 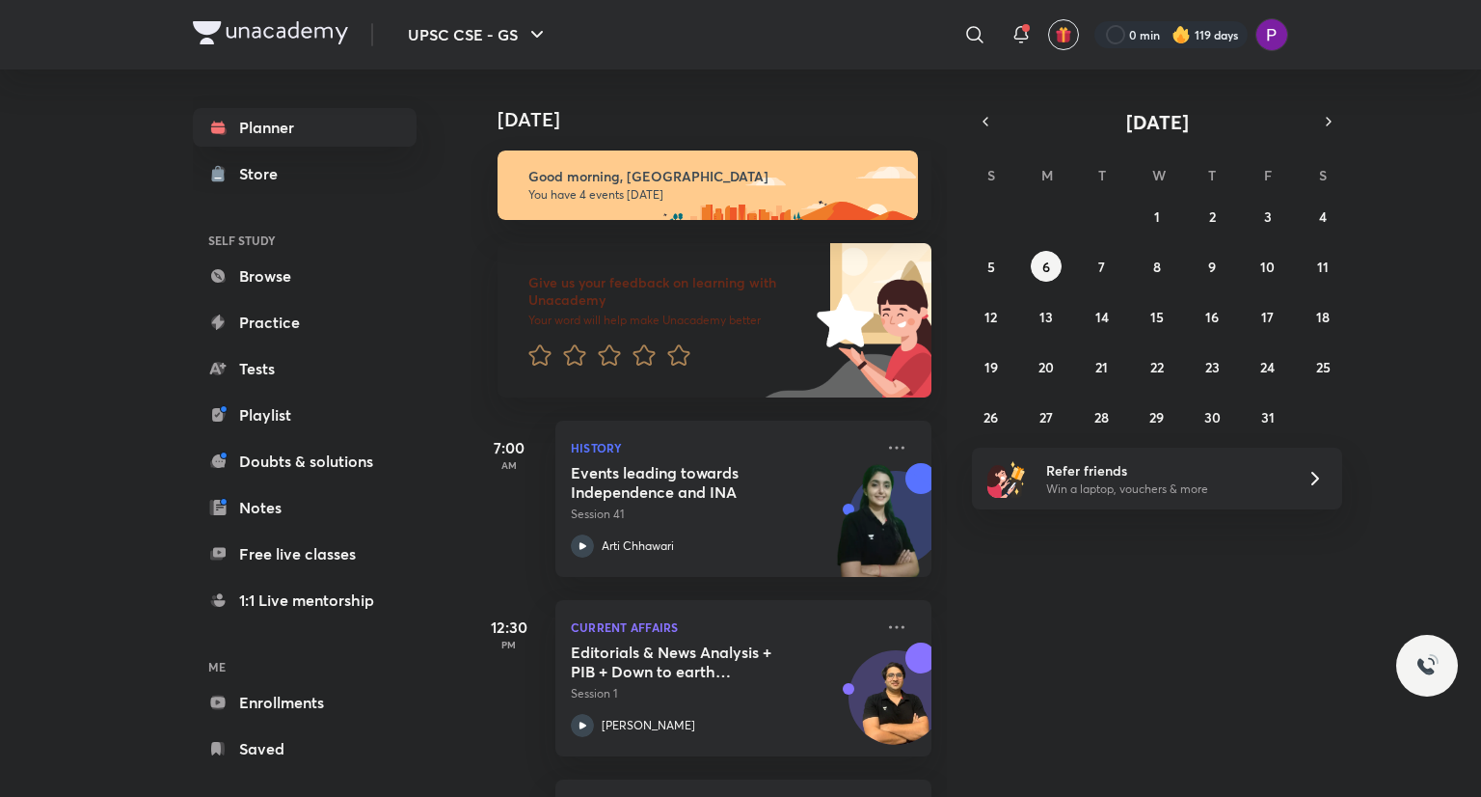 What do you see at coordinates (991, 175) in the screenshot?
I see `abbr: Sunday` at bounding box center [991, 175].